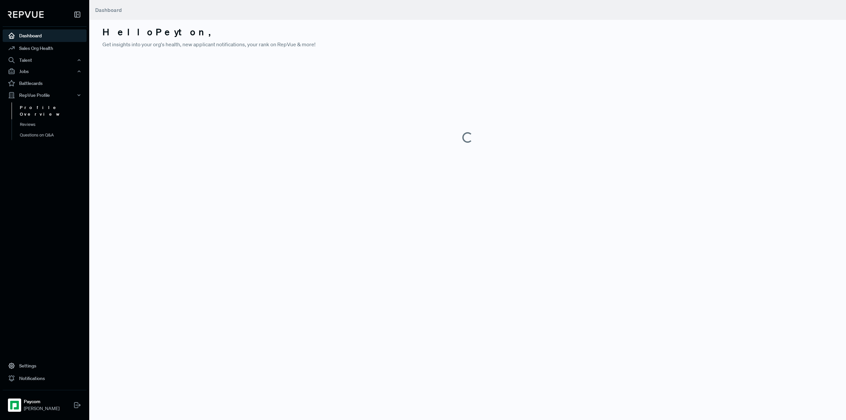  What do you see at coordinates (45, 378) in the screenshot?
I see `a: Notifications` at bounding box center [45, 378].